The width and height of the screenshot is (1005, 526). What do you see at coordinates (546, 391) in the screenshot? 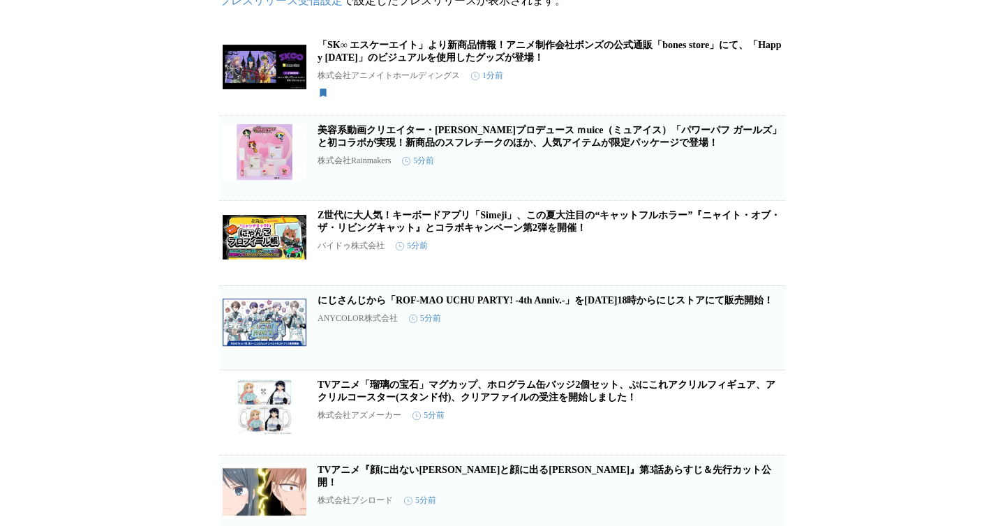
I see `a: TVアニメ「瑠璃の宝石」マグカップ、ホログラム缶バッジ2個セット、ぷにこれアクリルフィギュア、アクリルコースター(スタンド付)、クリアファイルの受注を開始しました！` at bounding box center [546, 391].